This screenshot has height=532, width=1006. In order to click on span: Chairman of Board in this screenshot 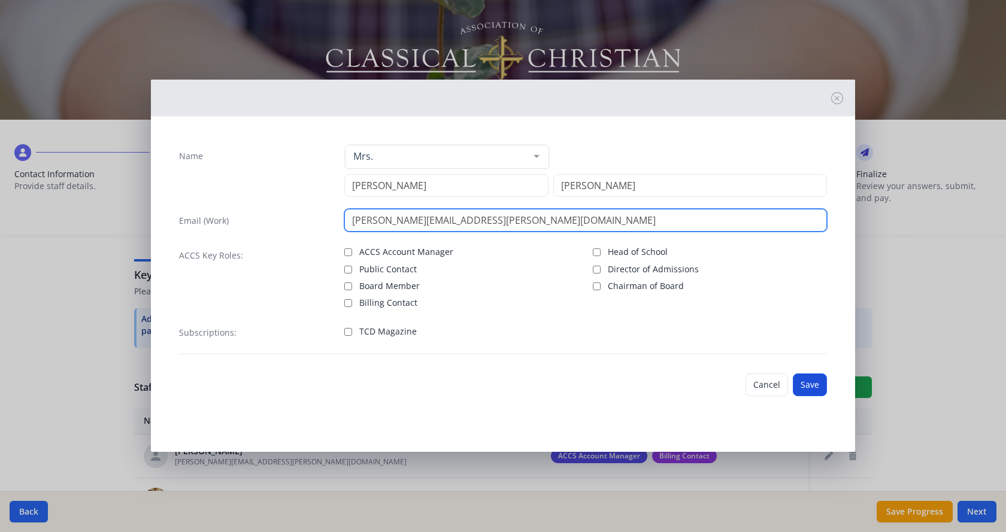, I will do `click(645, 286)`.